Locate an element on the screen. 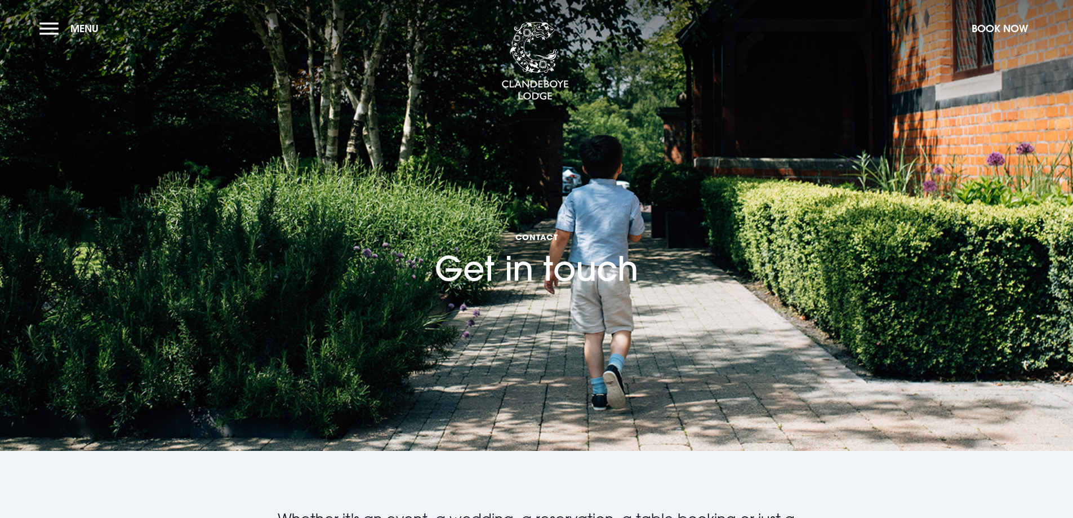  h1: Get in touch is located at coordinates (536, 228).